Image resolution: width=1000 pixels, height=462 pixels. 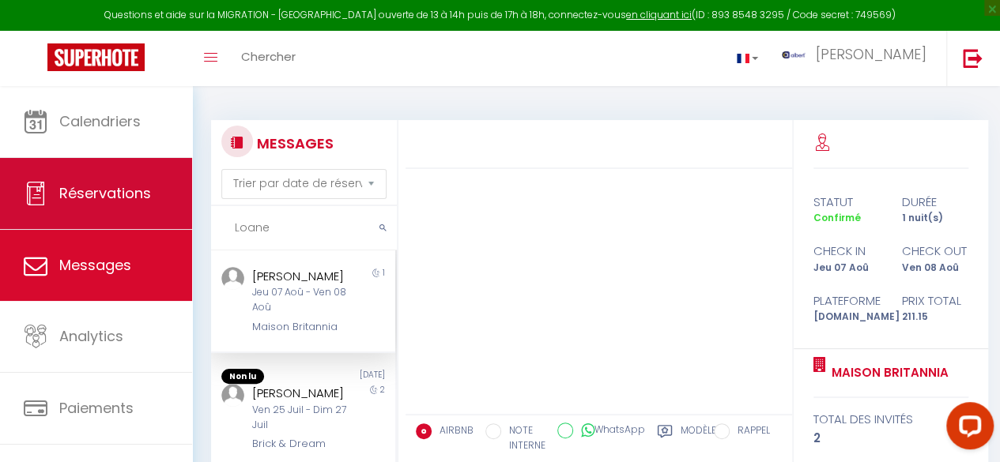 I want to click on div: Jeu 07 Aoû - Ven 08 Aoû, so click(x=300, y=300).